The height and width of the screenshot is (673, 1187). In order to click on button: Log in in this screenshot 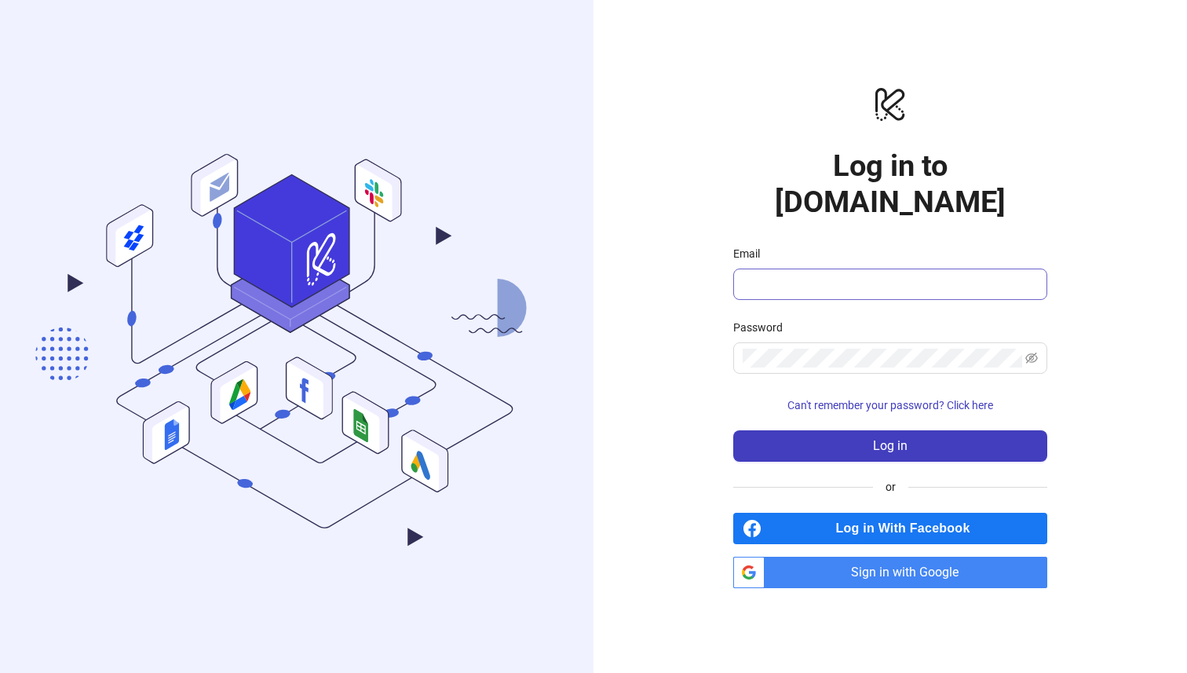, I will do `click(890, 446)`.